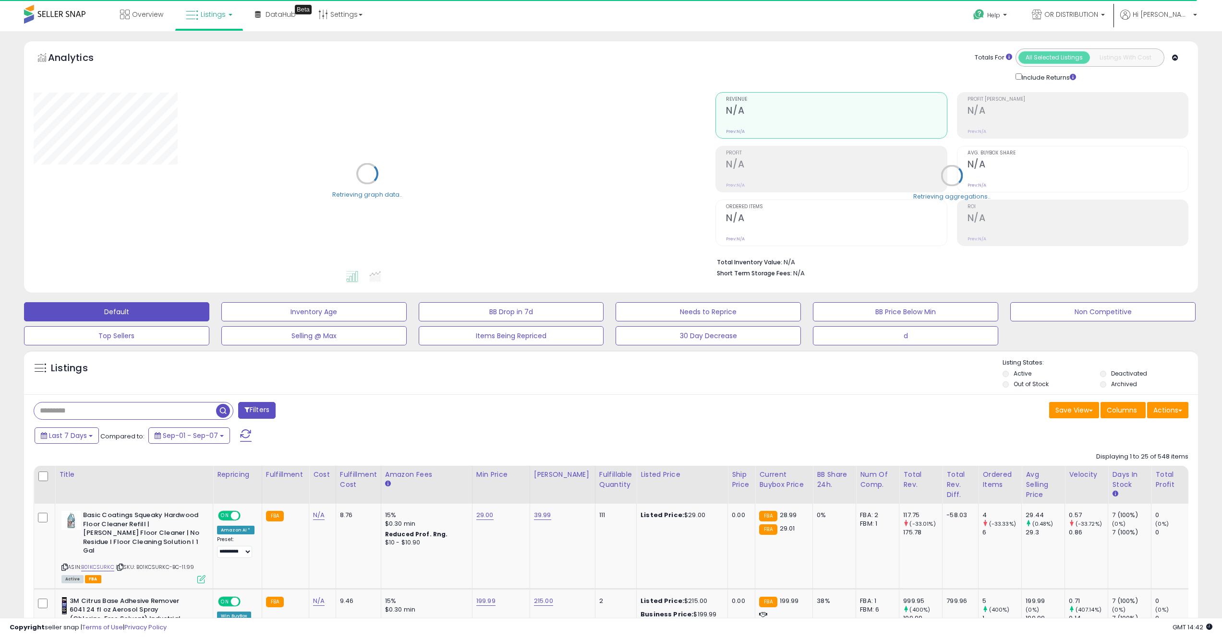 The height and width of the screenshot is (637, 1222). What do you see at coordinates (875, 516) in the screenshot?
I see `div: FBA: 2` at bounding box center [875, 516].